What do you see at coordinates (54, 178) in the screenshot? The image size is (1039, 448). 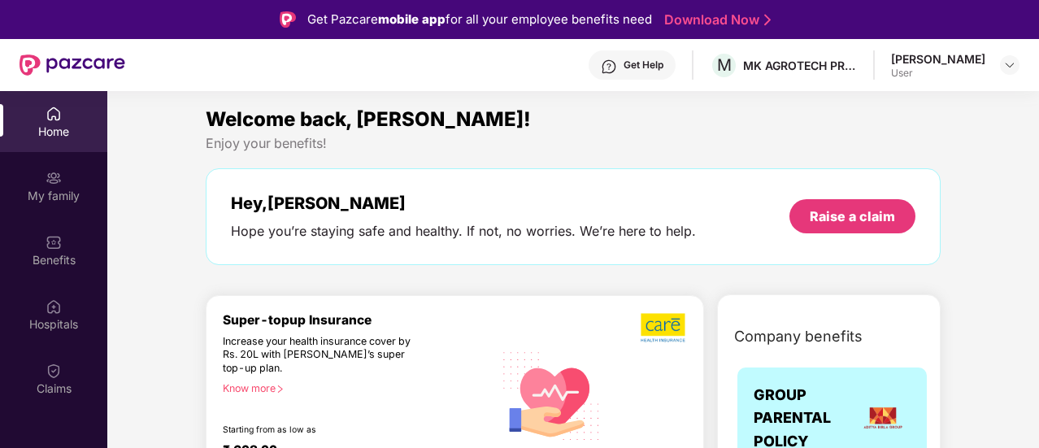 I see `img: svg+xml;base64,PHN2ZyB3aWR0aD0iMjAiIGhlaWdodD0iMjAiIHZpZXdCb3g9IjAgMCAyMCAyMCIgZmlsbD0ibm9uZSIgeG...` at bounding box center [54, 178].